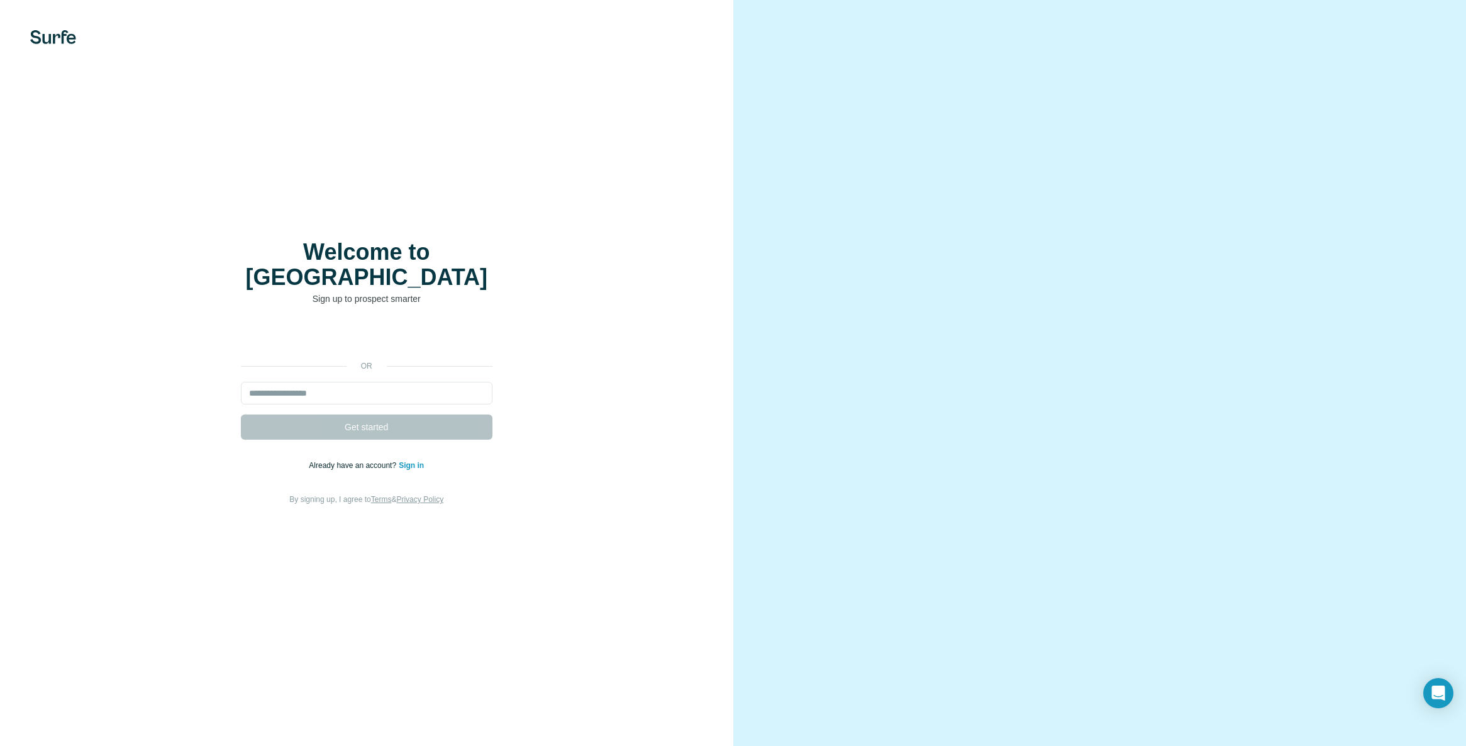 This screenshot has width=1466, height=746. Describe the element at coordinates (1439, 693) in the screenshot. I see `div: Open Intercom Messenger` at that location.